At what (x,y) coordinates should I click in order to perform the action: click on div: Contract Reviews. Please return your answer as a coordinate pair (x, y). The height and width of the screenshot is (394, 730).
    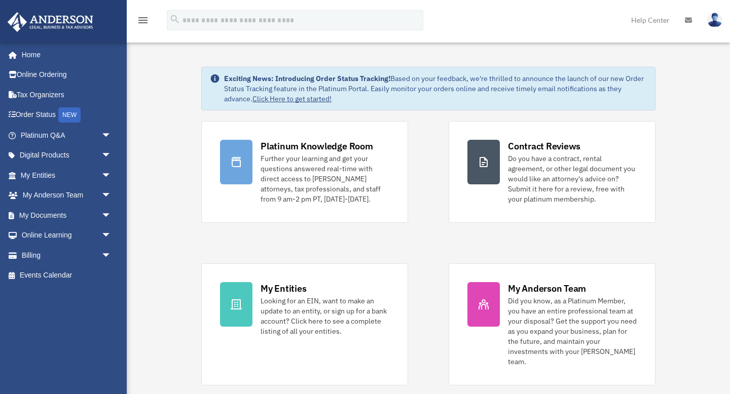
    Looking at the image, I should click on (544, 146).